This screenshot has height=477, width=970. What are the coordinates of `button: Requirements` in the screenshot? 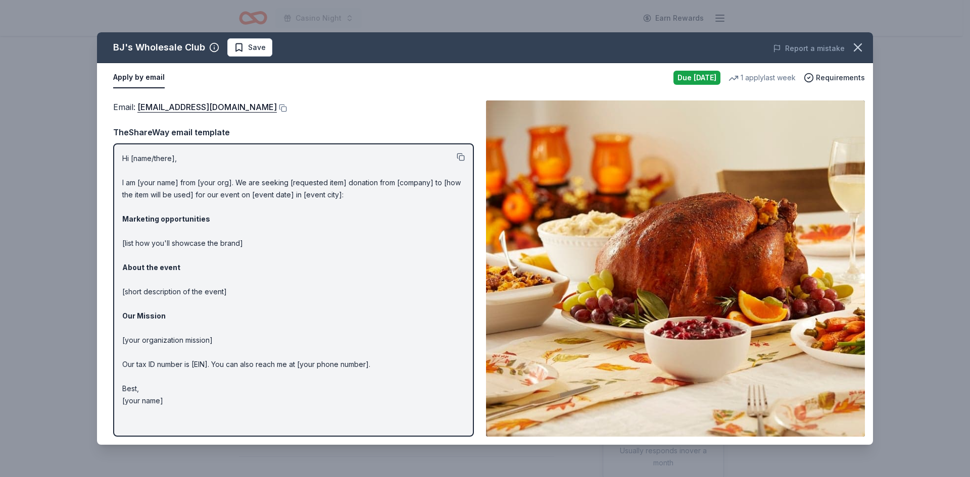 It's located at (834, 78).